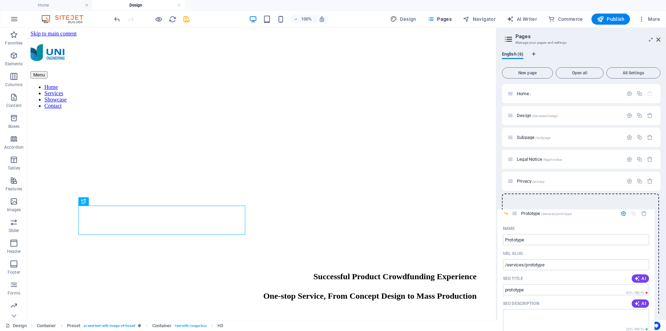  What do you see at coordinates (611, 19) in the screenshot?
I see `span: Publish` at bounding box center [611, 19].